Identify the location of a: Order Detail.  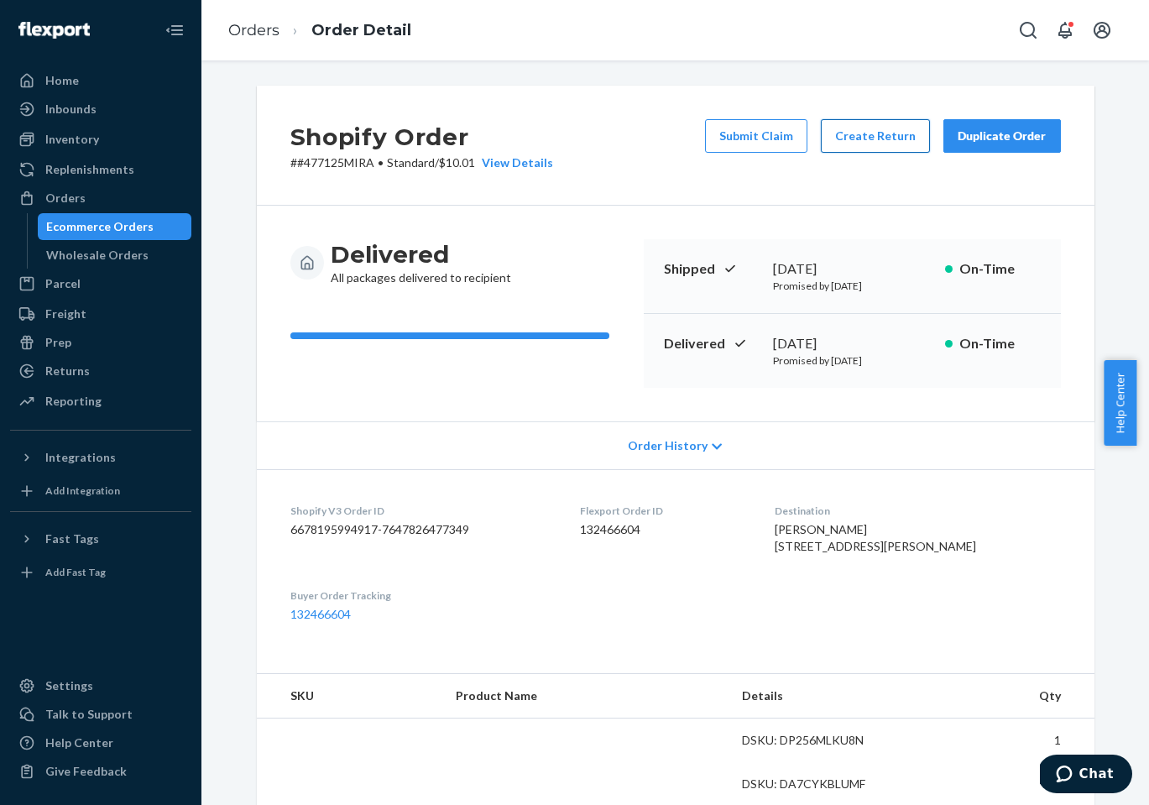
(361, 30).